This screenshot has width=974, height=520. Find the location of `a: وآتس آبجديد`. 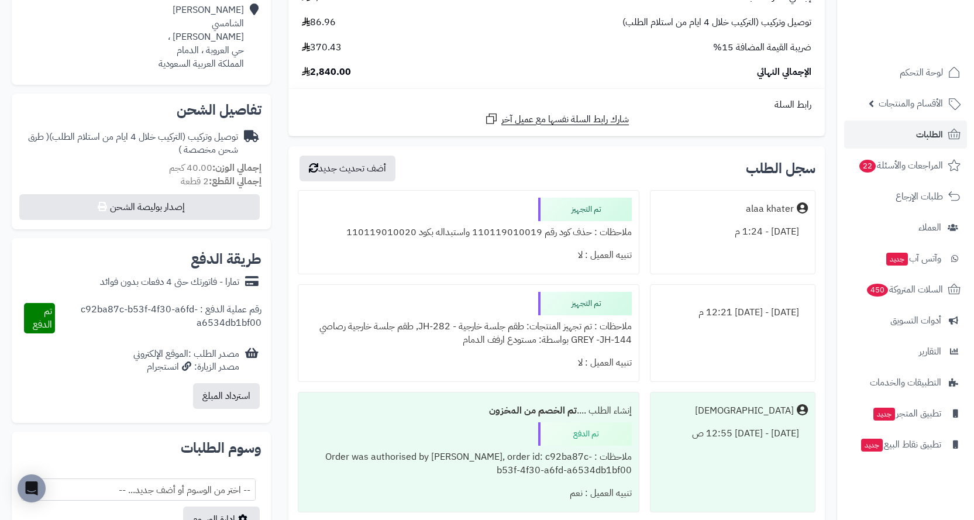

a: وآتس آبجديد is located at coordinates (906, 259).